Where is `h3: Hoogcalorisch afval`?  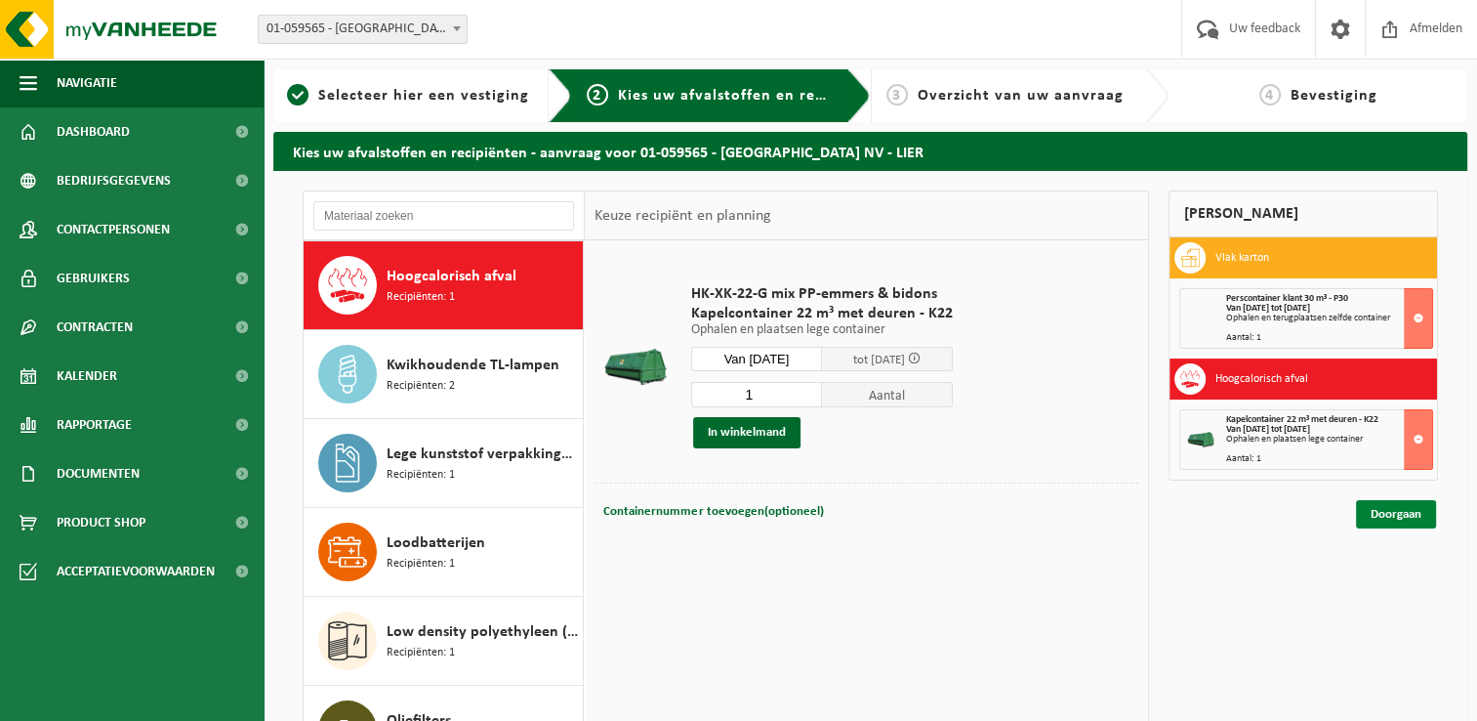
h3: Hoogcalorisch afval is located at coordinates (1261, 379).